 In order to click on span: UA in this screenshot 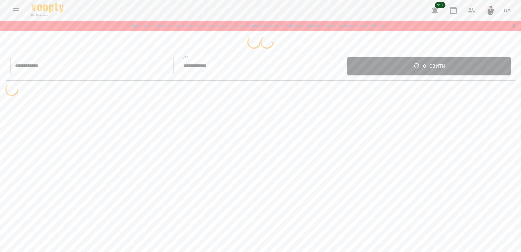, I will do `click(507, 10)`.